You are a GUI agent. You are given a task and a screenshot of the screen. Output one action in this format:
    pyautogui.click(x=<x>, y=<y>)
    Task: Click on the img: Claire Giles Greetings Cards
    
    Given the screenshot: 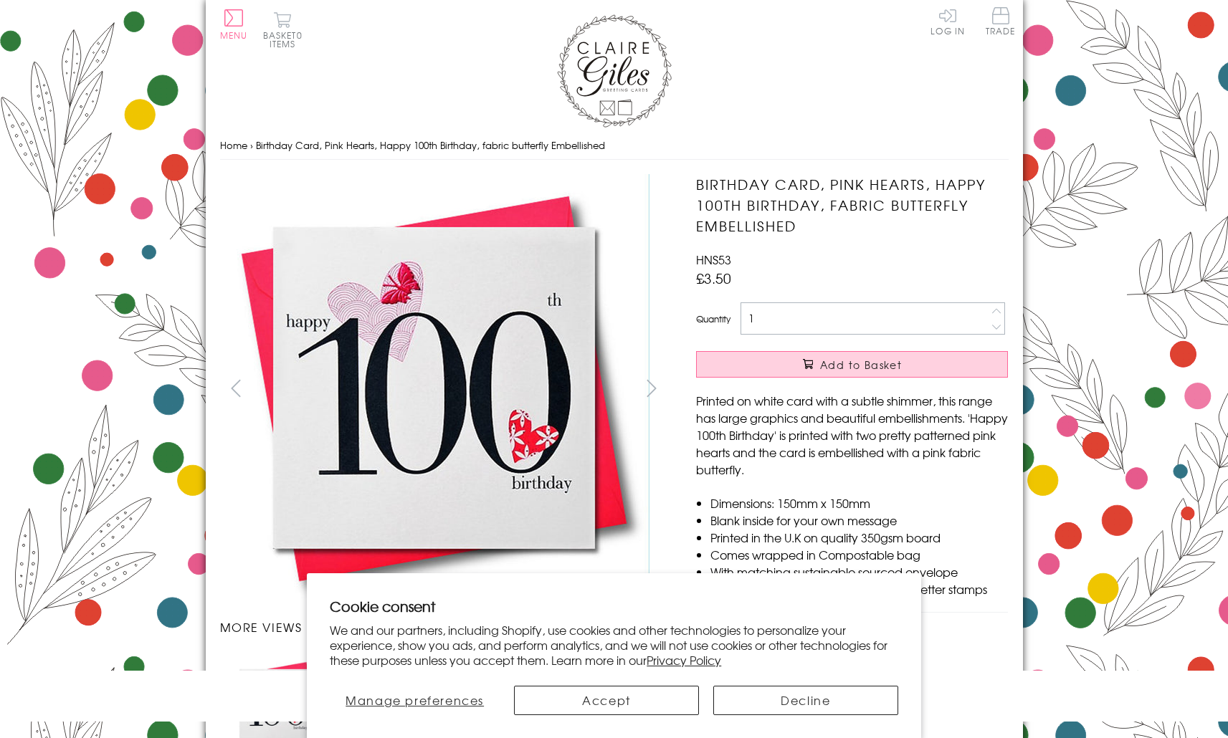 What is the action you would take?
    pyautogui.click(x=614, y=71)
    